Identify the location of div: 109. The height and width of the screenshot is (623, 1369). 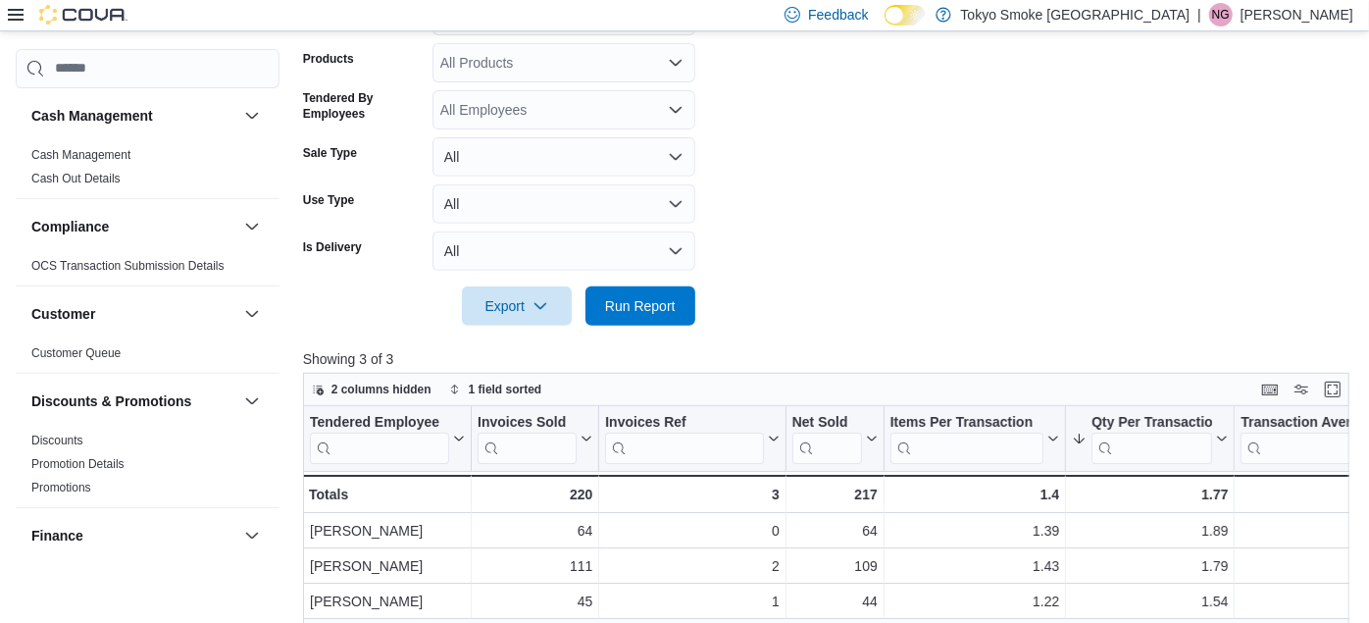
(835, 566).